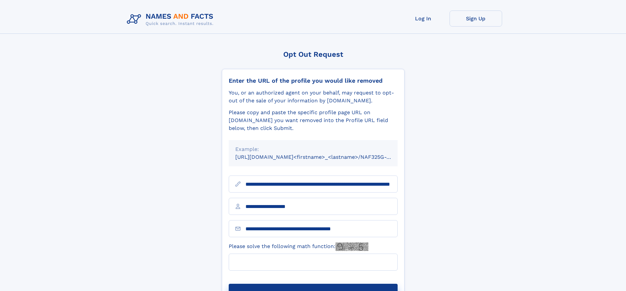 This screenshot has height=291, width=626. I want to click on label: Please solve the following math function:, so click(298, 247).